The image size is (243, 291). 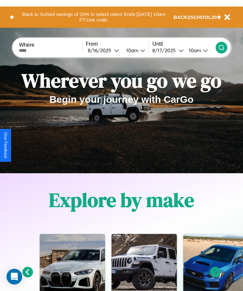 What do you see at coordinates (195, 17) in the screenshot?
I see `b: BACK2SCHOOL20` at bounding box center [195, 17].